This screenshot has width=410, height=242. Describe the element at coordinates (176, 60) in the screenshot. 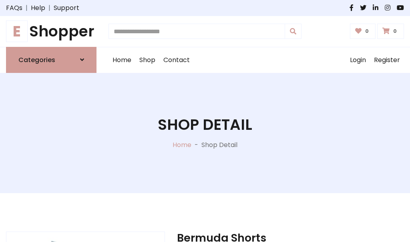

I see `a: Contact` at that location.